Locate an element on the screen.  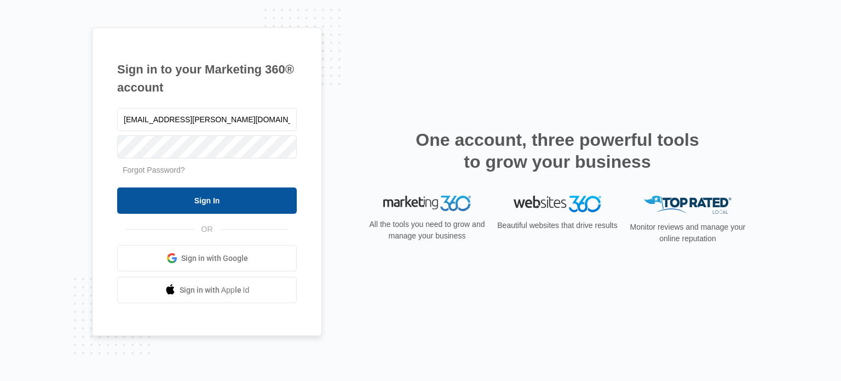
input: Email is located at coordinates (207, 119).